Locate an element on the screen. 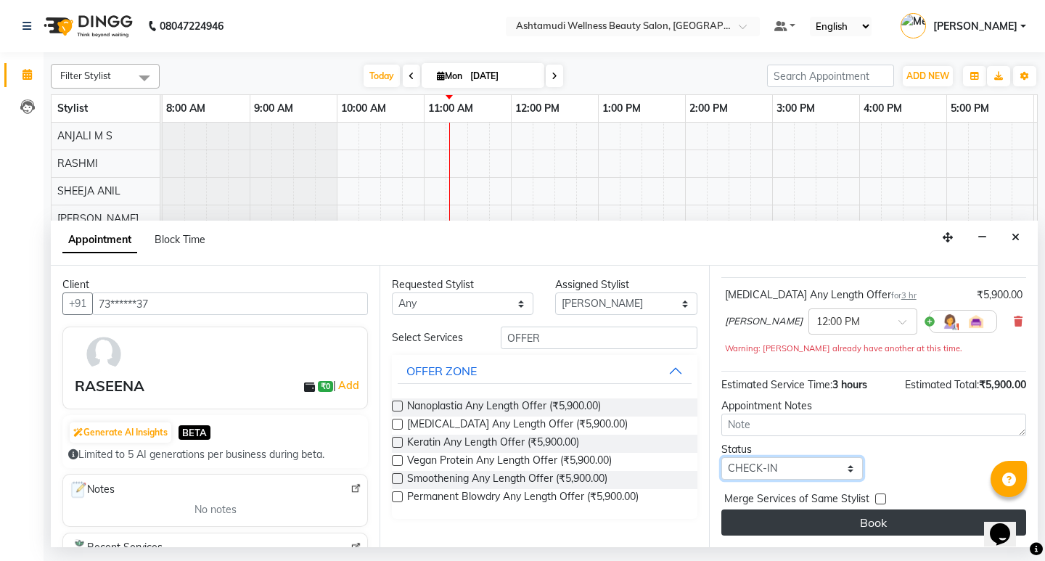 This screenshot has width=1045, height=561. span: Nanoplastia Any Length Offer (₹5,900.00) is located at coordinates (504, 407).